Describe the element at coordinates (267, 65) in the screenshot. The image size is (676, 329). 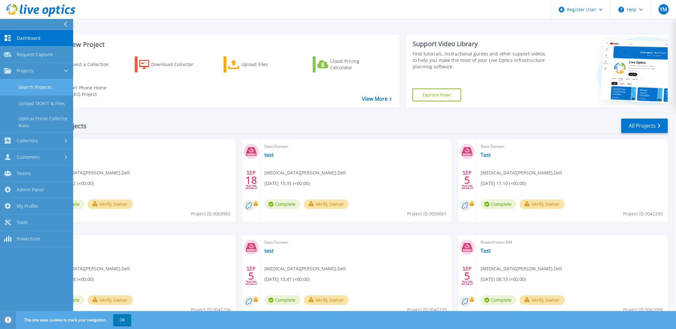
I see `div: Upload Files` at that location.